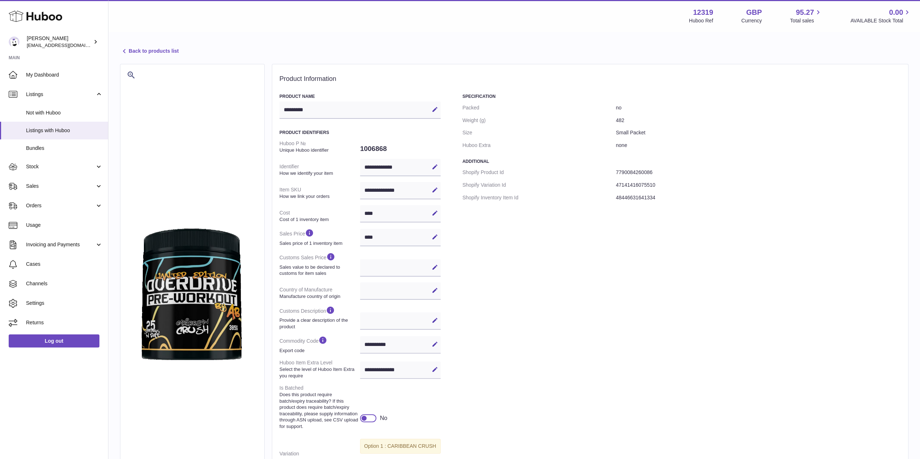 This screenshot has height=459, width=920. Describe the element at coordinates (319, 351) in the screenshot. I see `strong: Export code` at that location.